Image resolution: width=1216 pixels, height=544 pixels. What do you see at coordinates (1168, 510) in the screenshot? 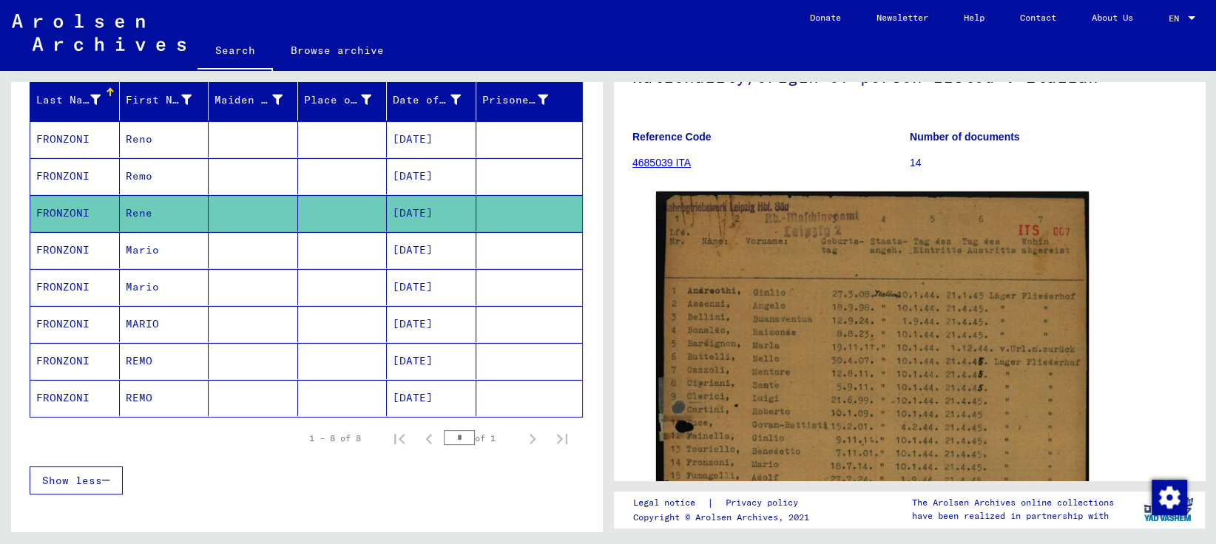
I see `img: yv_logo.png` at bounding box center [1168, 510].